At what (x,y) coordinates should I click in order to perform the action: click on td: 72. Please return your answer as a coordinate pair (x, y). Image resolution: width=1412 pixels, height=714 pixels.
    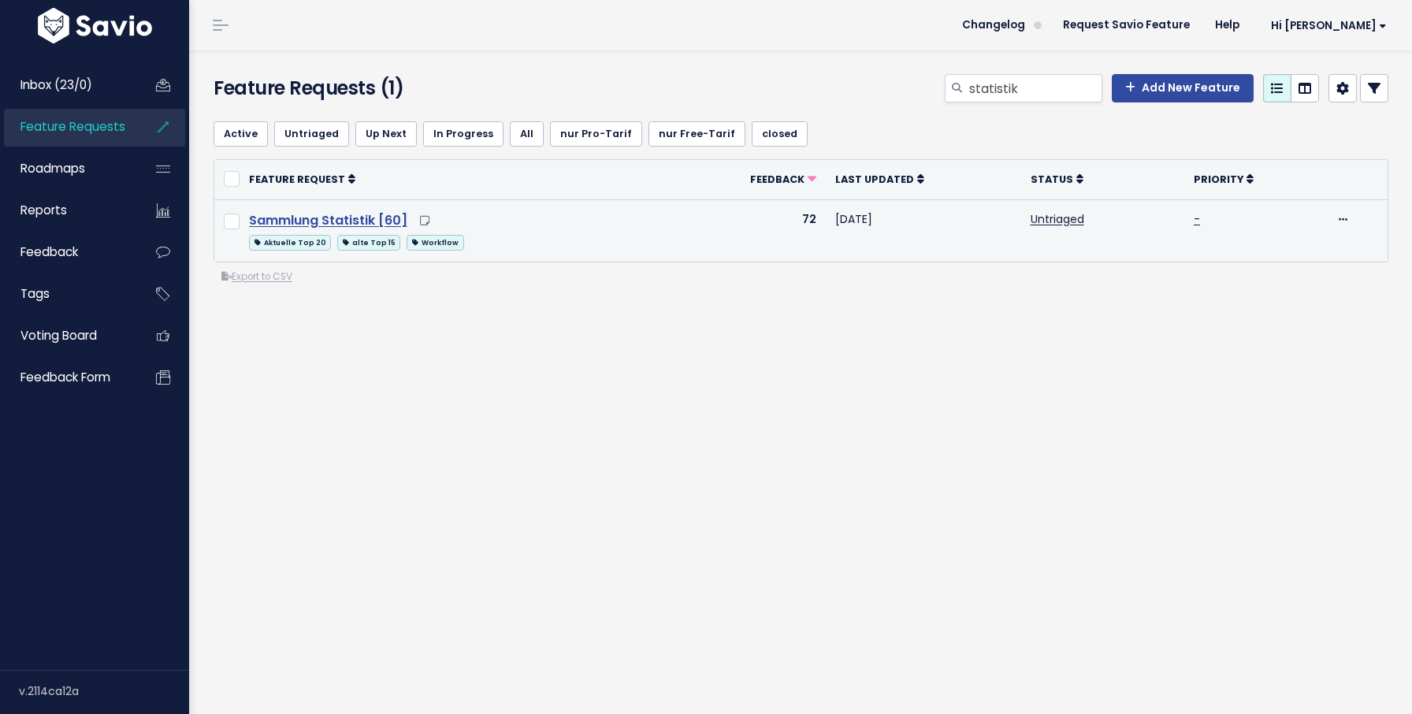
    Looking at the image, I should click on (749, 230).